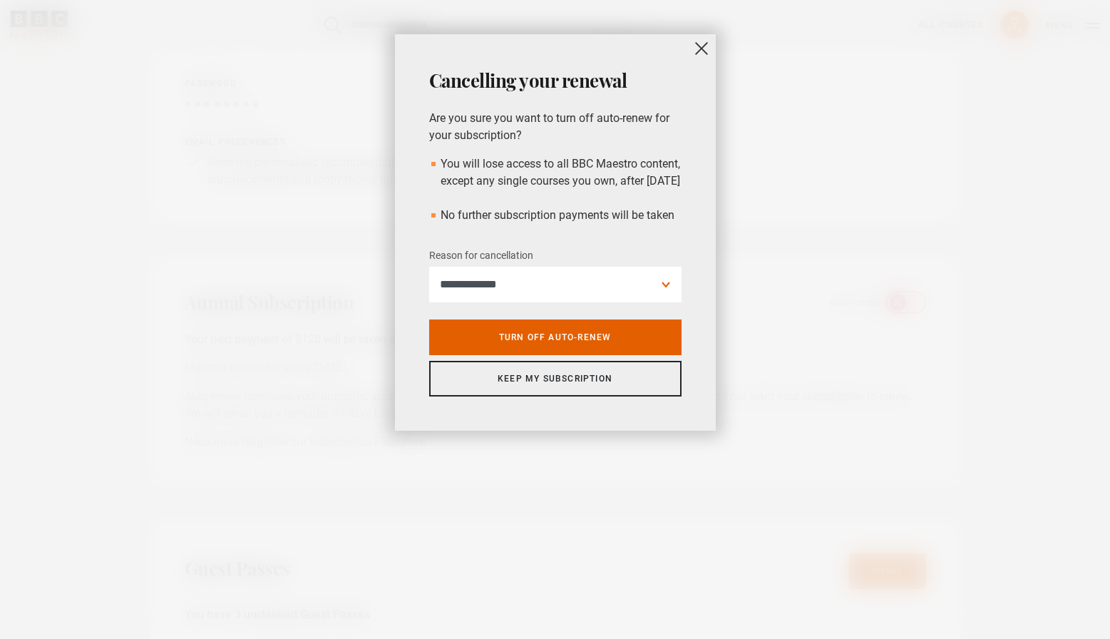  I want to click on a: Keep my subscription, so click(555, 378).